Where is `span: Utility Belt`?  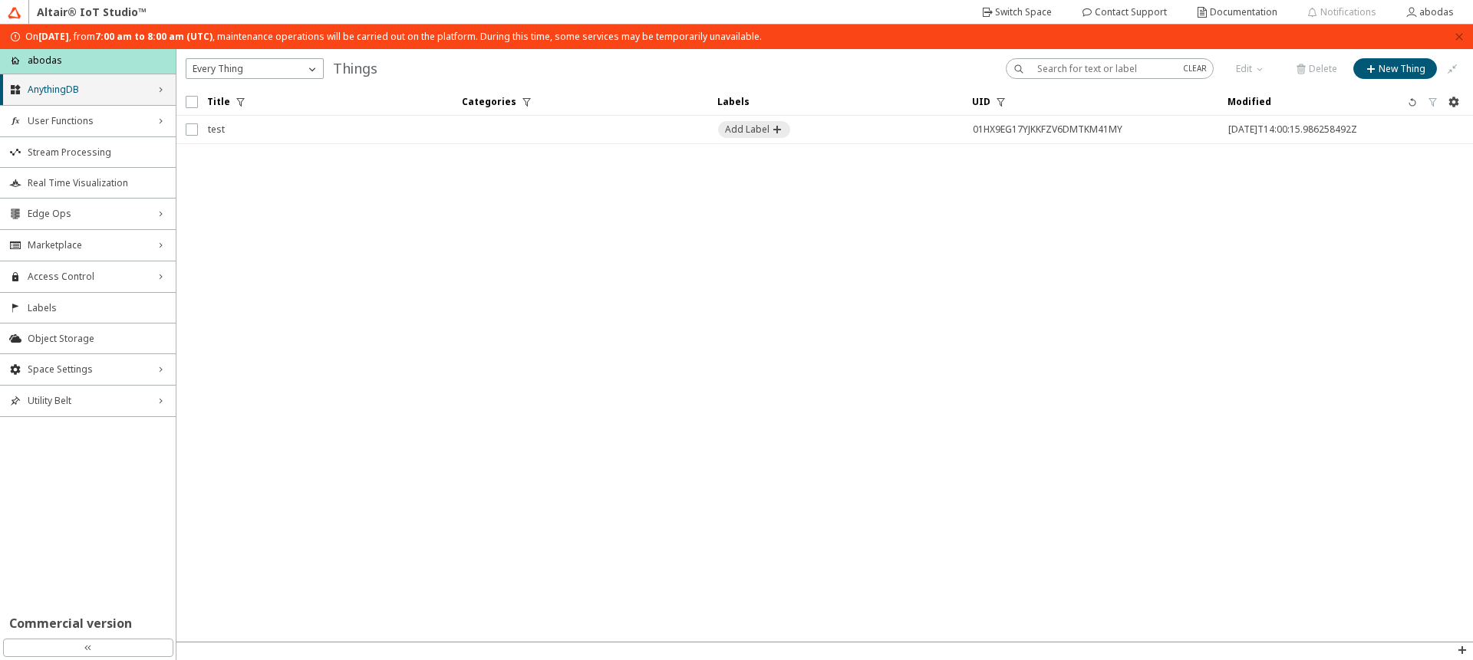 span: Utility Belt is located at coordinates (87, 401).